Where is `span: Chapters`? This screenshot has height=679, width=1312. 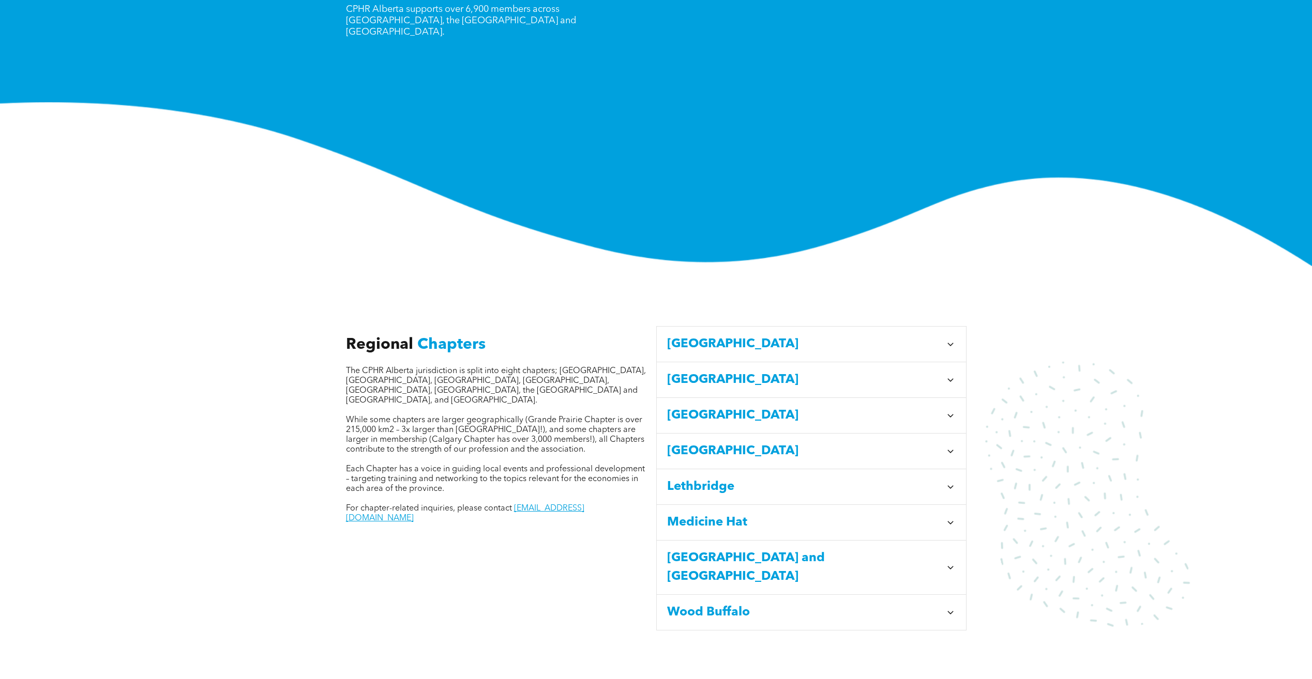
span: Chapters is located at coordinates (451, 345).